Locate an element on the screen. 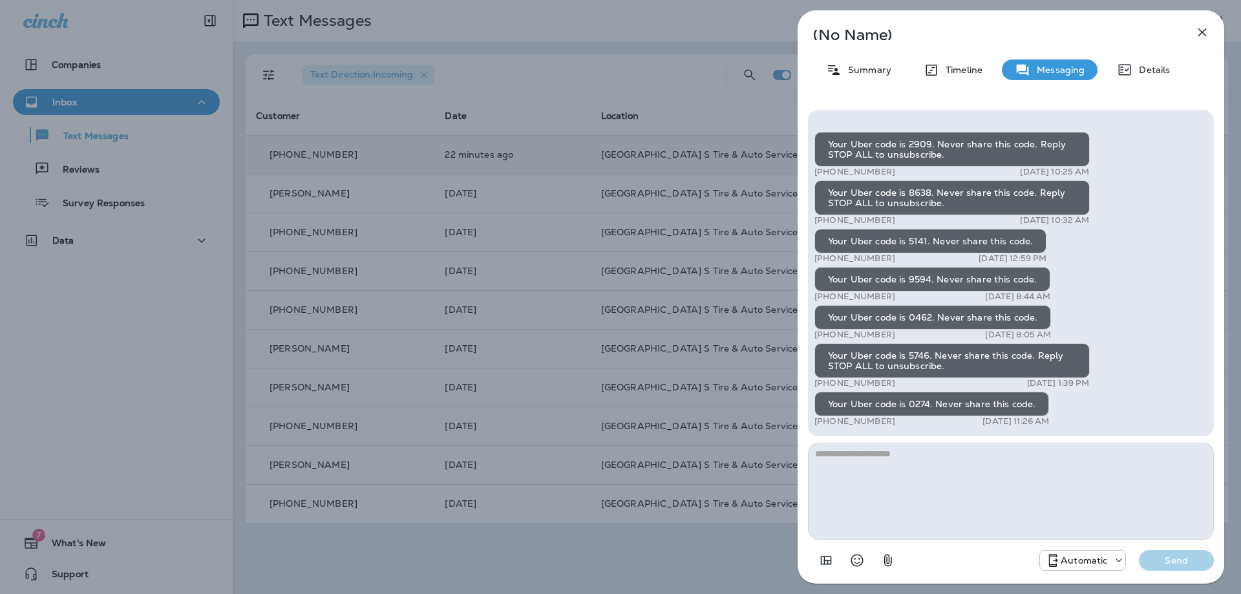  div: Your Uber code is 2909. Never share this code. Reply STOP ALL to unsubscribe. is located at coordinates (952, 149).